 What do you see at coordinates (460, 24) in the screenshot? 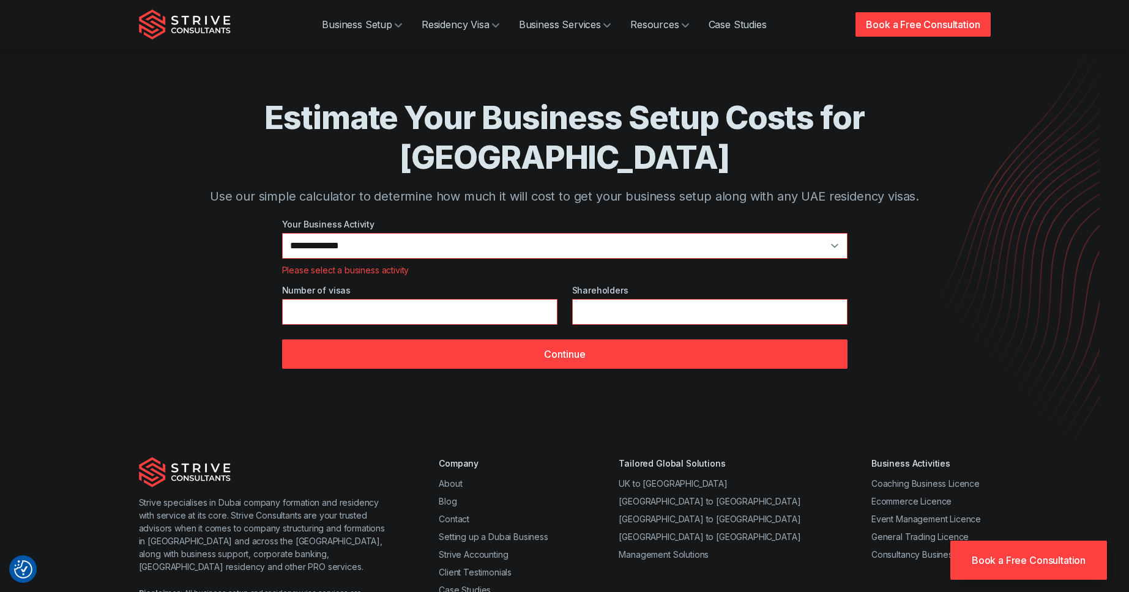
I see `a: Residency Visa` at bounding box center [460, 24].